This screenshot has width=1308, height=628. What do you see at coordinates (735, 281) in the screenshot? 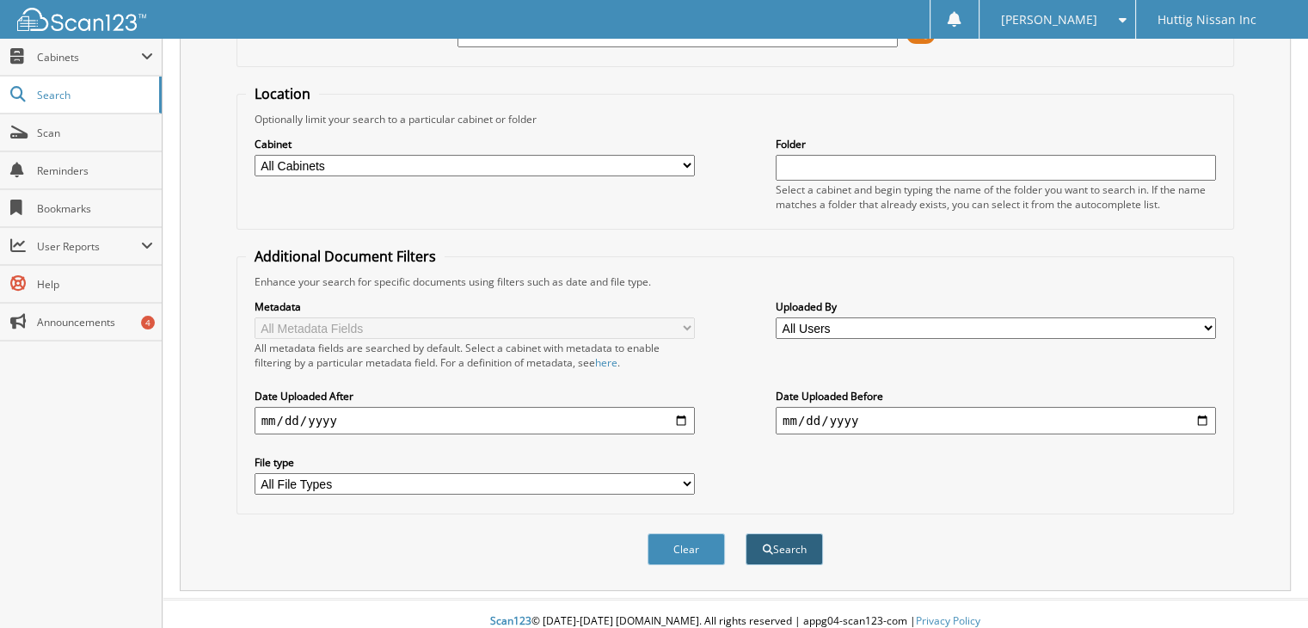
I see `div: Enhance your search for specific documents using filters such as date and file type.` at bounding box center [735, 281].